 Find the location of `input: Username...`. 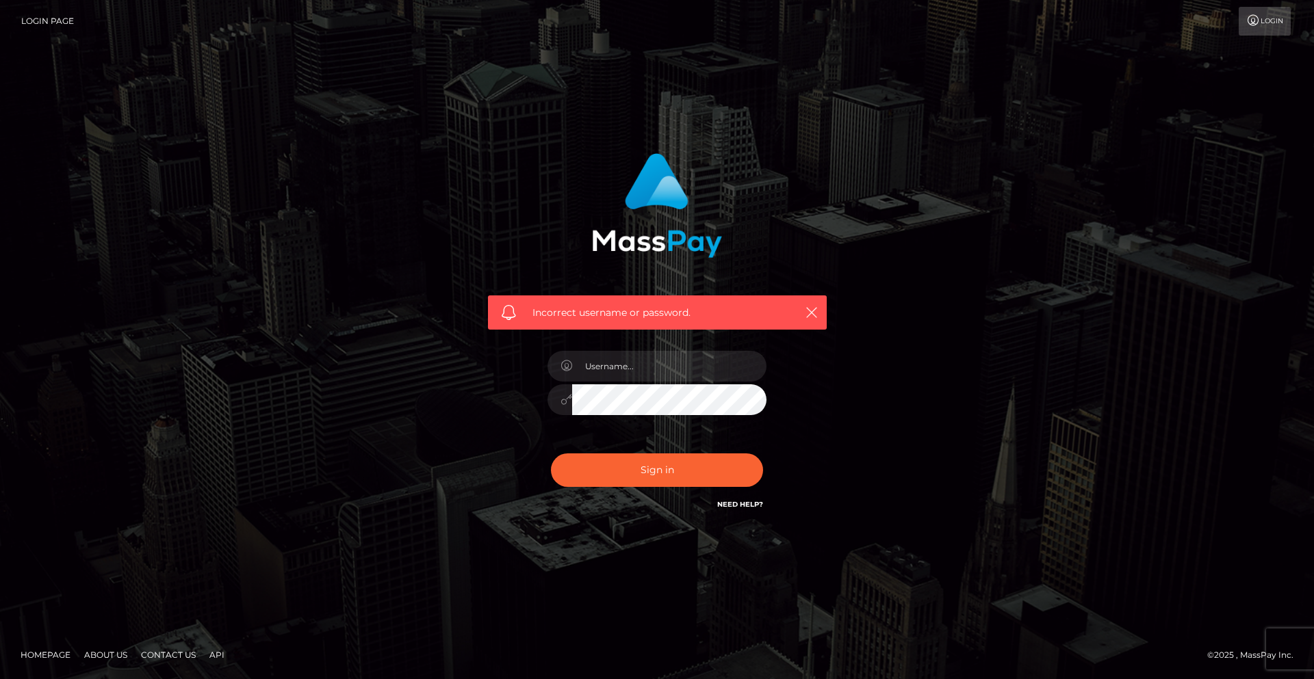

input: Username... is located at coordinates (669, 366).